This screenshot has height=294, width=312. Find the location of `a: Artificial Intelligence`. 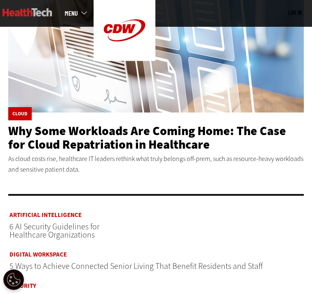

a: Artificial Intelligence is located at coordinates (70, 215).